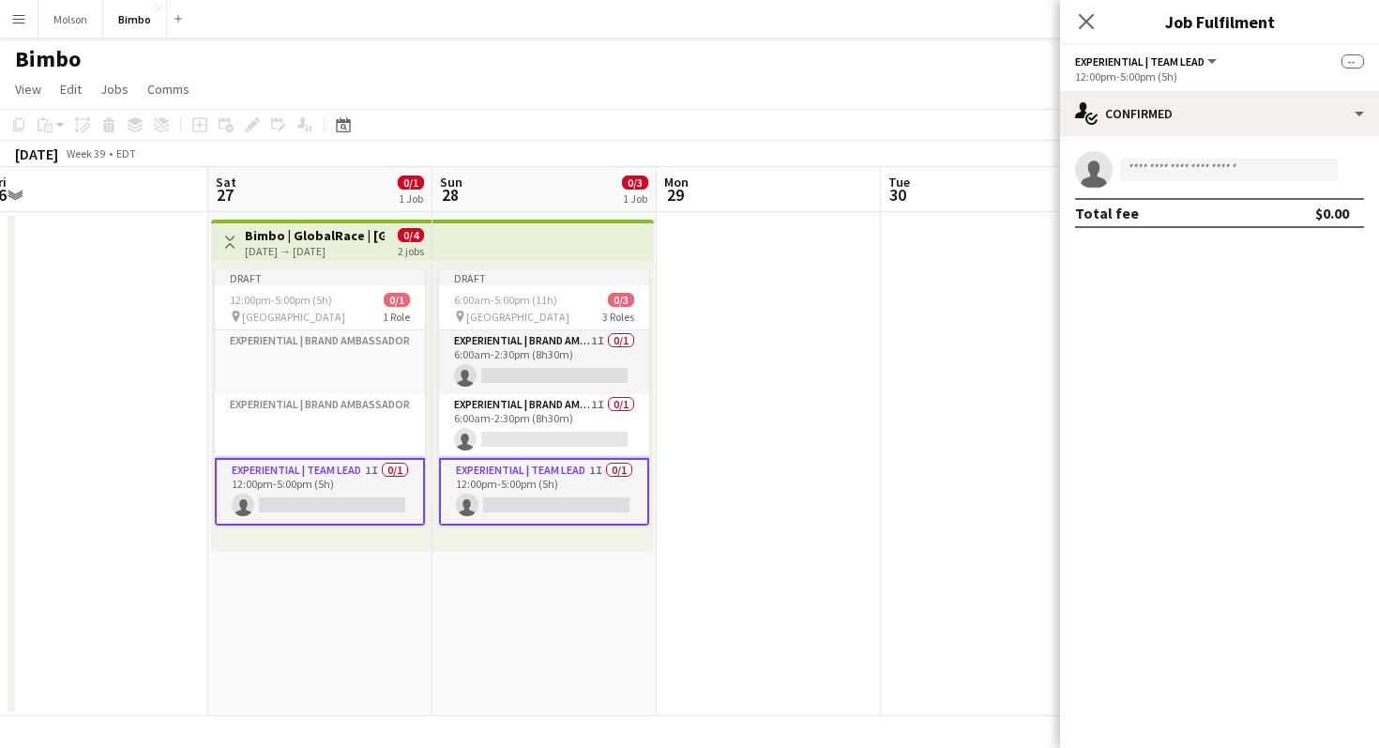  I want to click on button: Bimbo, so click(135, 19).